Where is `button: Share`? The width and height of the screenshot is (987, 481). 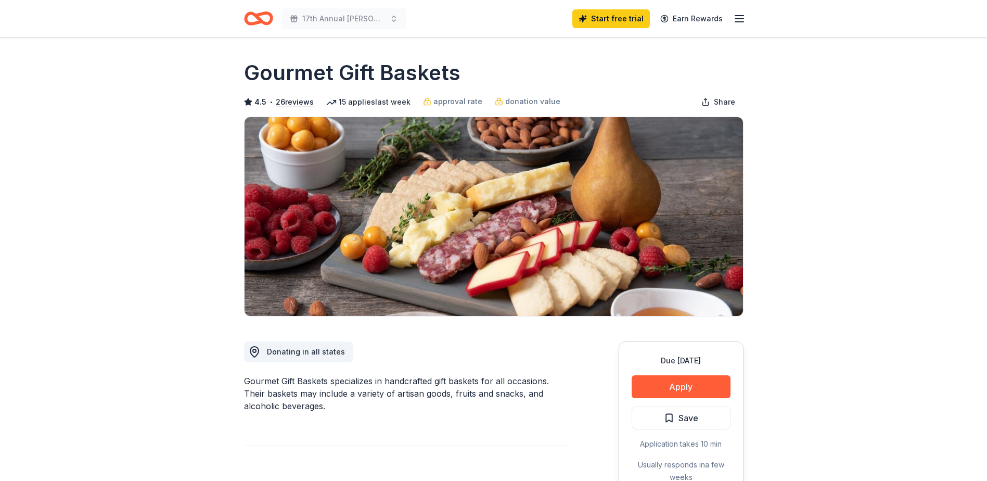
button: Share is located at coordinates (718, 102).